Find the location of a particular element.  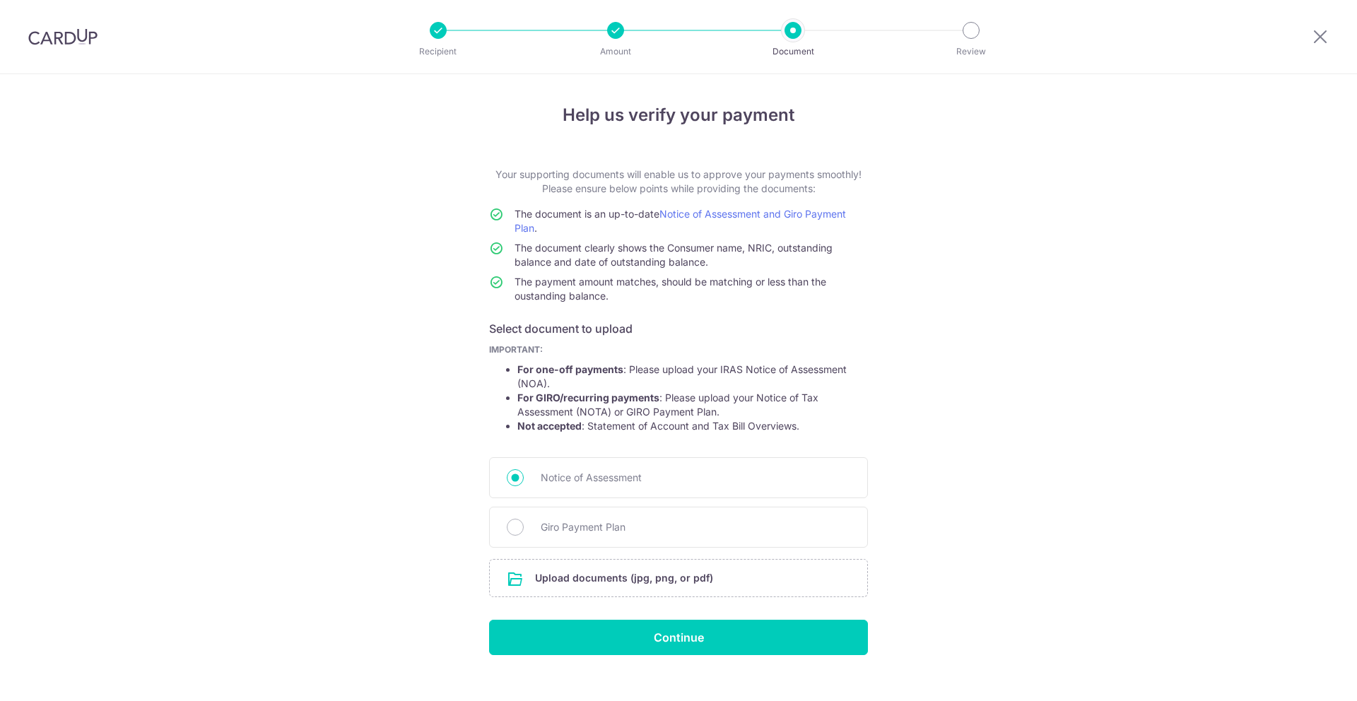

p: Your supporting documents will enable us to approve your payments smoothly! Please ensure below p... is located at coordinates (678, 182).